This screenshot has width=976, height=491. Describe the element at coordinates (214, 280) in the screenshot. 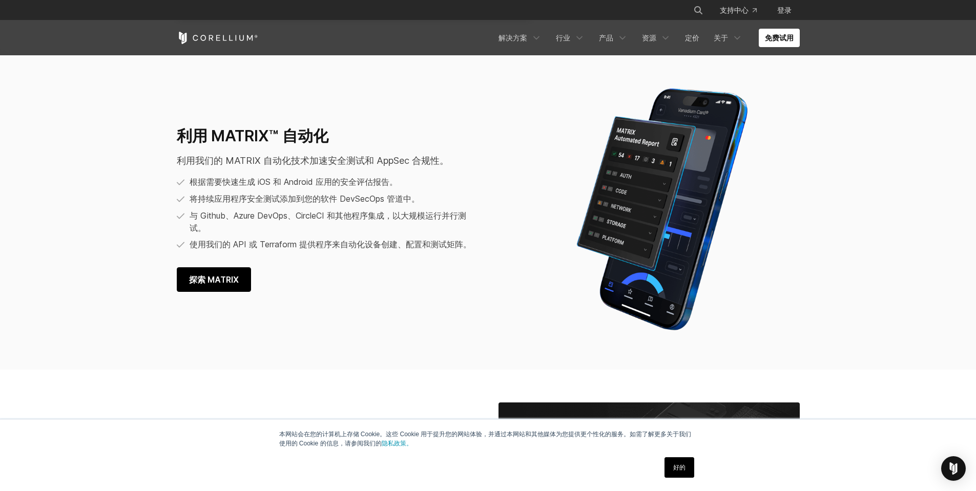

I see `font: 探索 MATRIX` at that location.